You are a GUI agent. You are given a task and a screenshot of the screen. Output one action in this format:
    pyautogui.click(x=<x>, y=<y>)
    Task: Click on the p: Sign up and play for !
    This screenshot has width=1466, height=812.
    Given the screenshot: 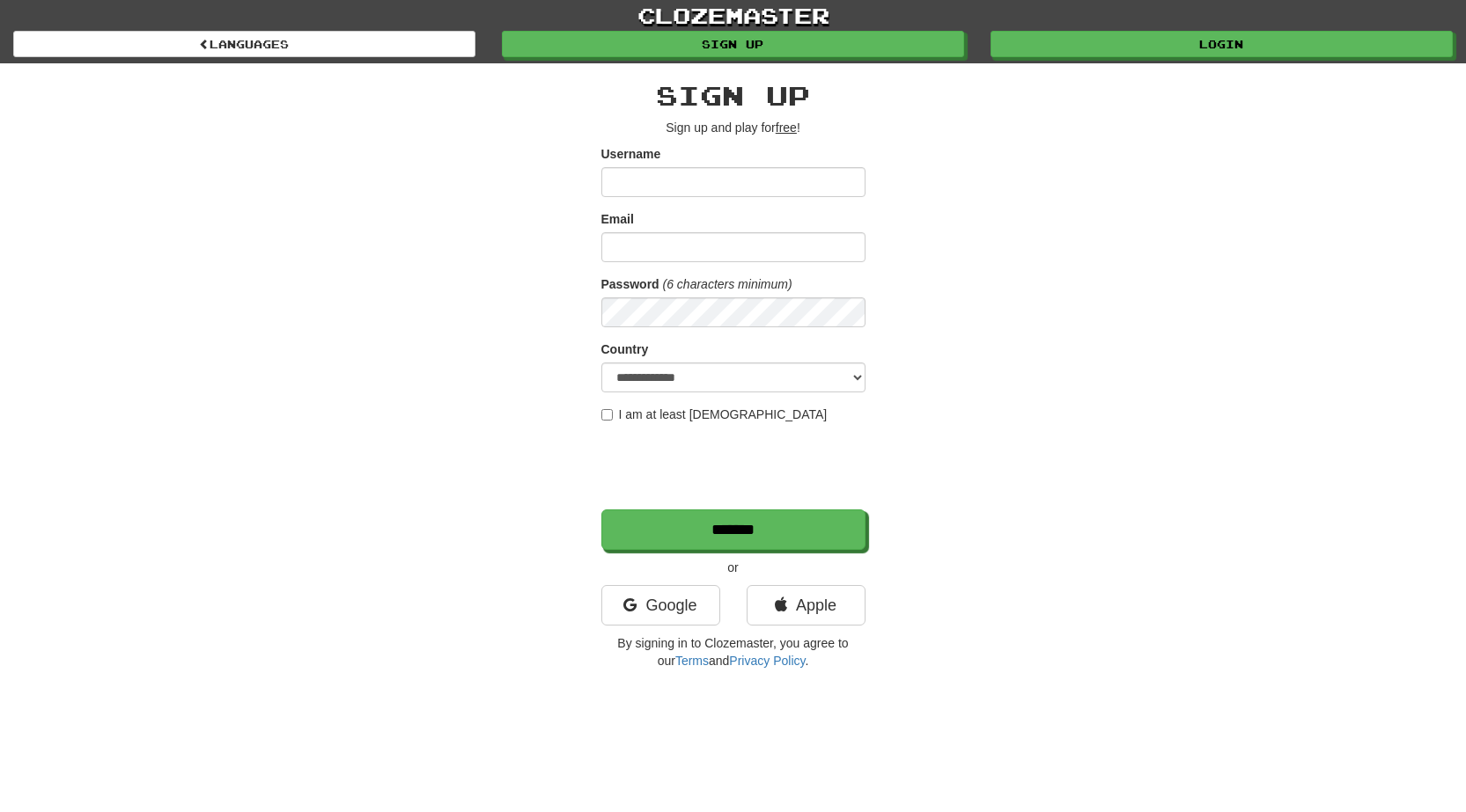 What is the action you would take?
    pyautogui.click(x=733, y=127)
    